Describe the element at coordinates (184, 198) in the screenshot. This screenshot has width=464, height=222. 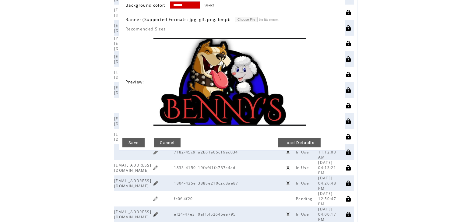
I see `span: fc0f-4f20` at that location.